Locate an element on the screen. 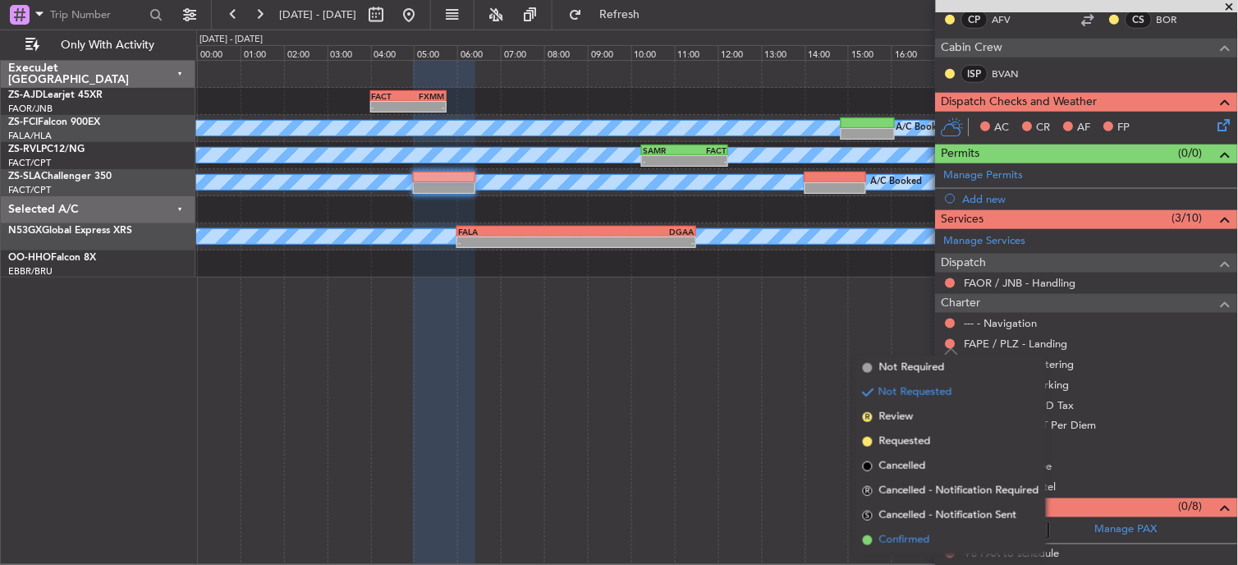  span: Refresh is located at coordinates (620, 15).